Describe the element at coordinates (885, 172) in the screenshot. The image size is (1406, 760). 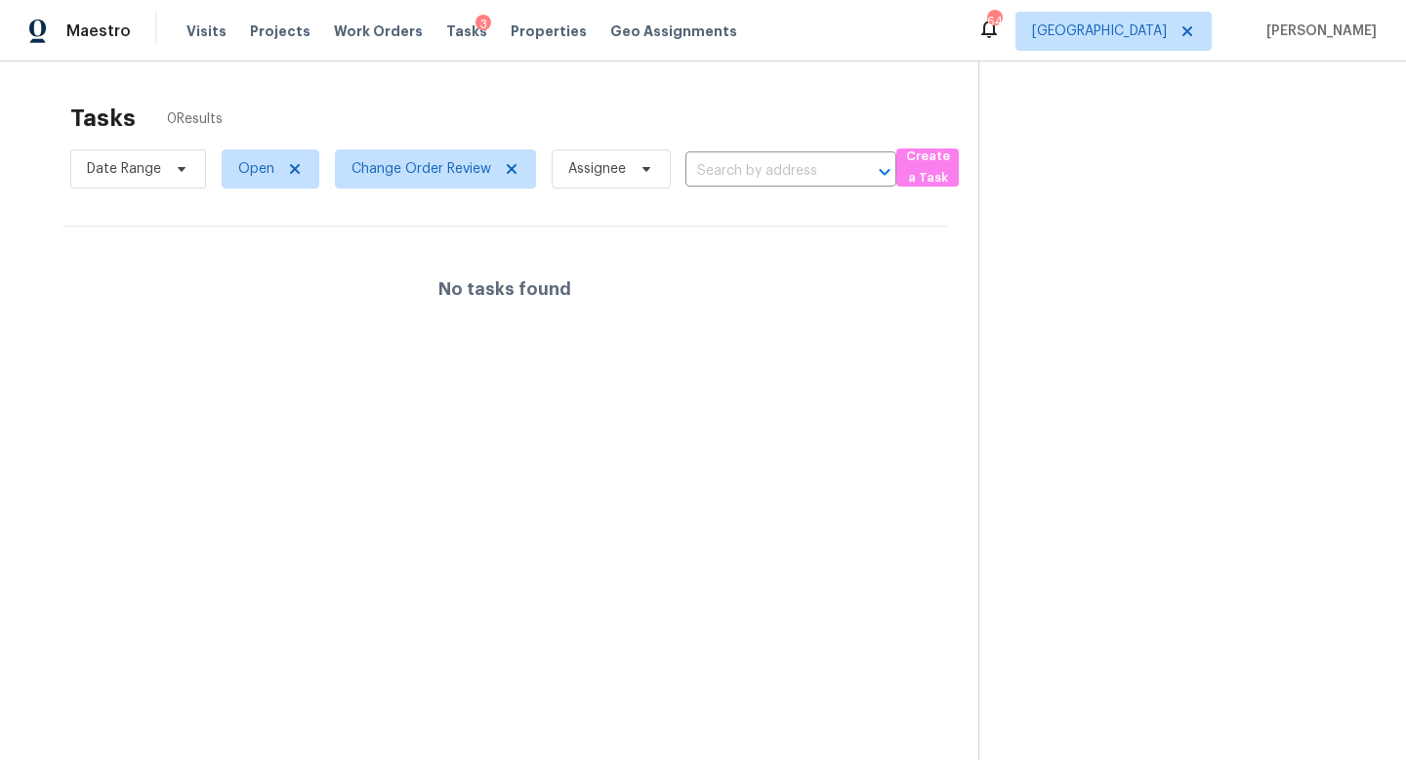
I see `button: Open` at that location.